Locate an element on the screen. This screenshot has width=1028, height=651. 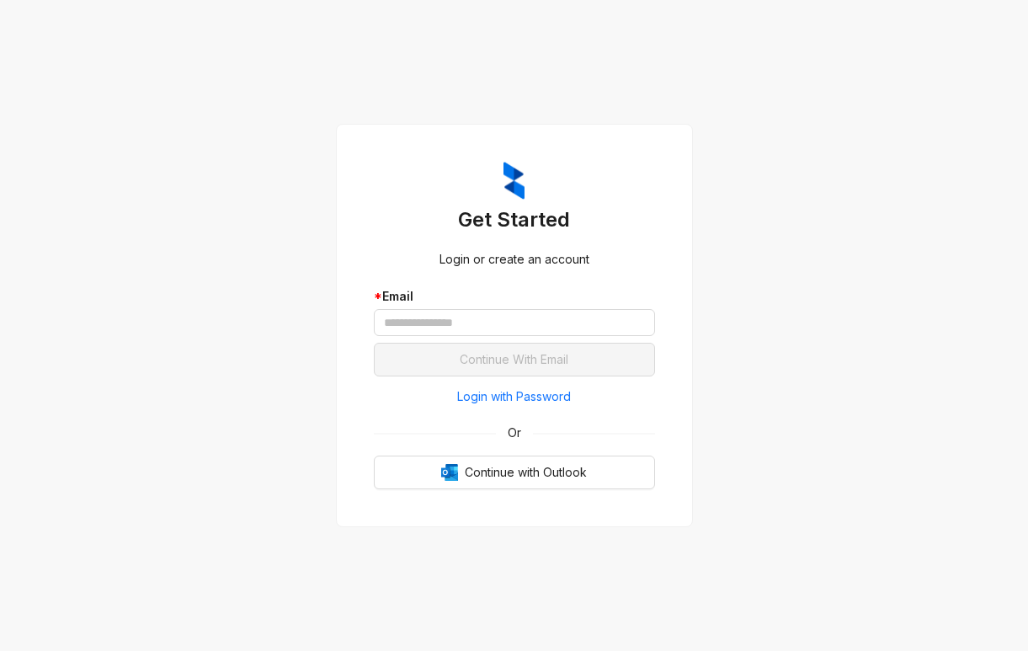
img: ZumaIcon is located at coordinates (513, 181).